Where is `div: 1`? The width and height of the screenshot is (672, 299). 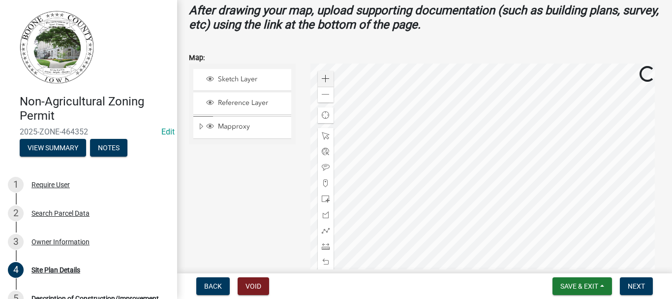
div: 1 is located at coordinates (16, 184).